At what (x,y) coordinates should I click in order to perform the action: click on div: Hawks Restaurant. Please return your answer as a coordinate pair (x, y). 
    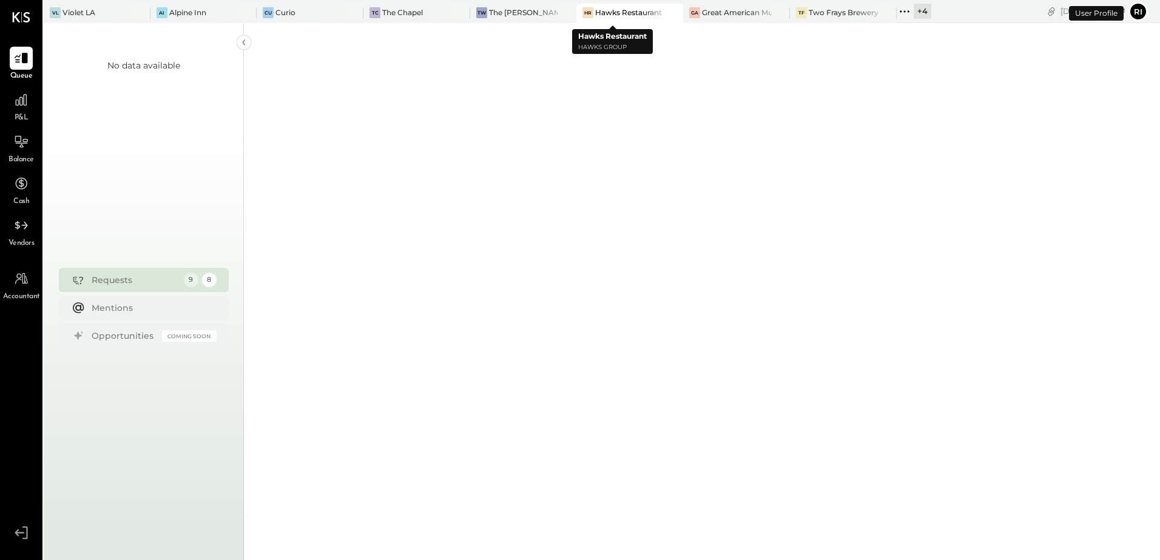
    Looking at the image, I should click on (628, 12).